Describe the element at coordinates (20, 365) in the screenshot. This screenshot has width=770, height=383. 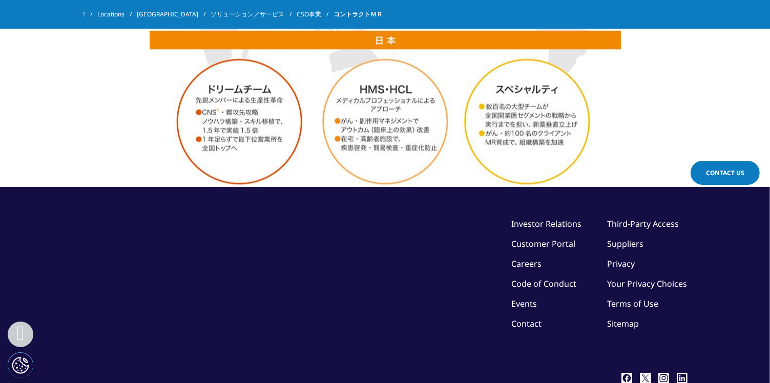
I see `button: Cookie 設定` at that location.